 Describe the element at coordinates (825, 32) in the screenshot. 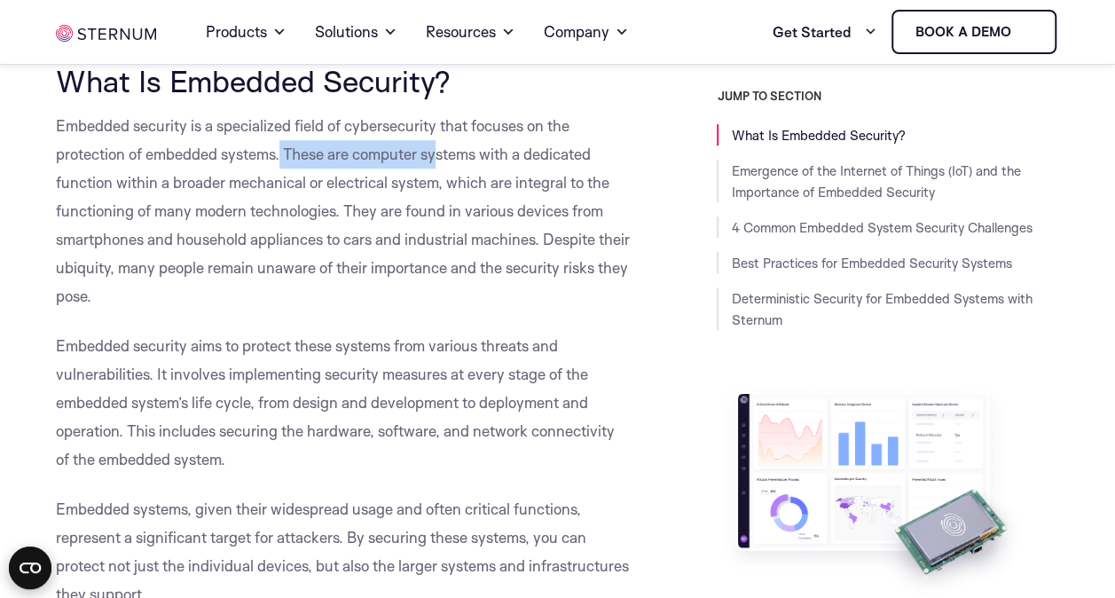

I see `a: Get Started` at that location.